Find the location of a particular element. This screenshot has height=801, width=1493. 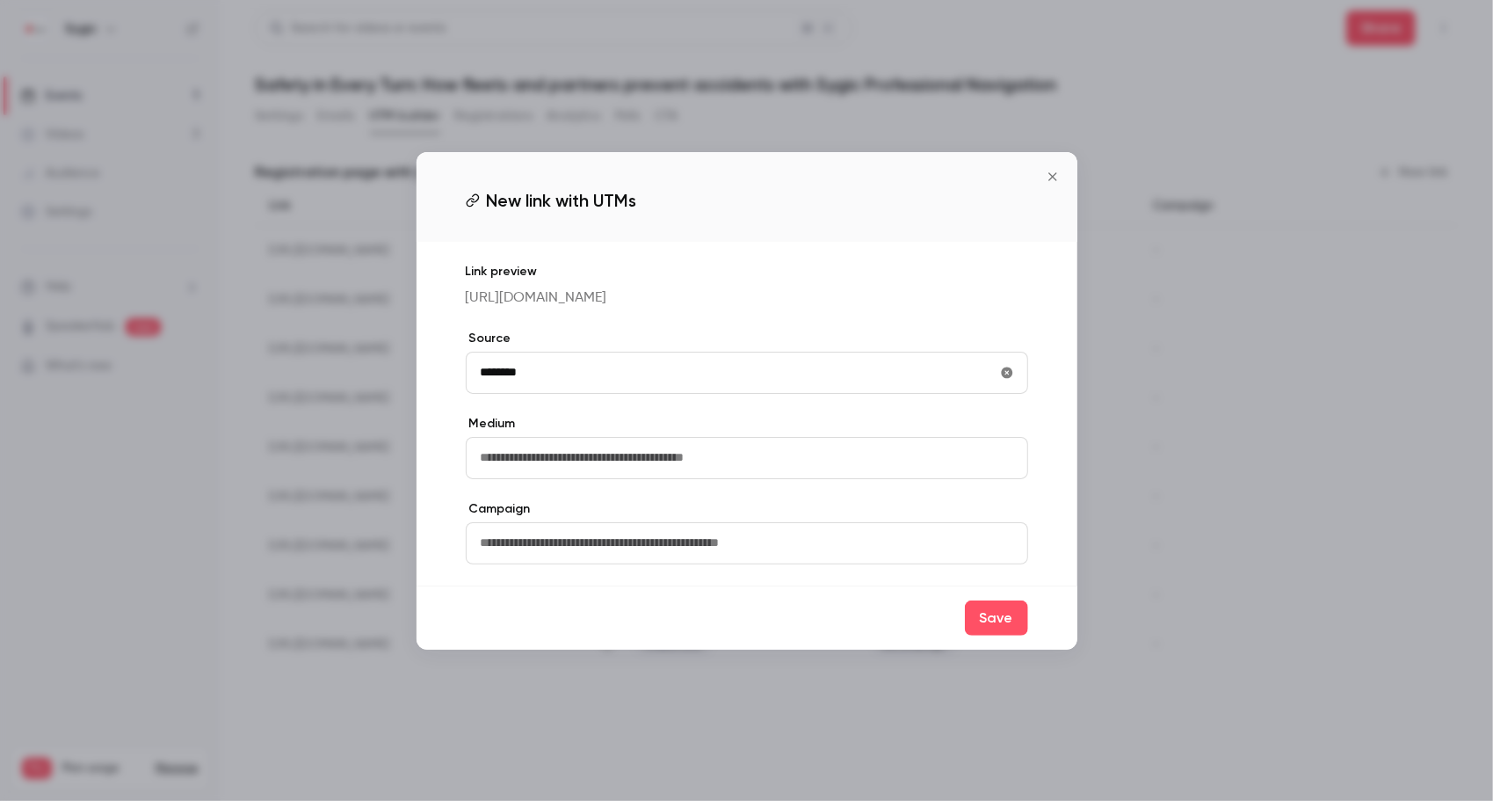

p: Link preview is located at coordinates (747, 272).